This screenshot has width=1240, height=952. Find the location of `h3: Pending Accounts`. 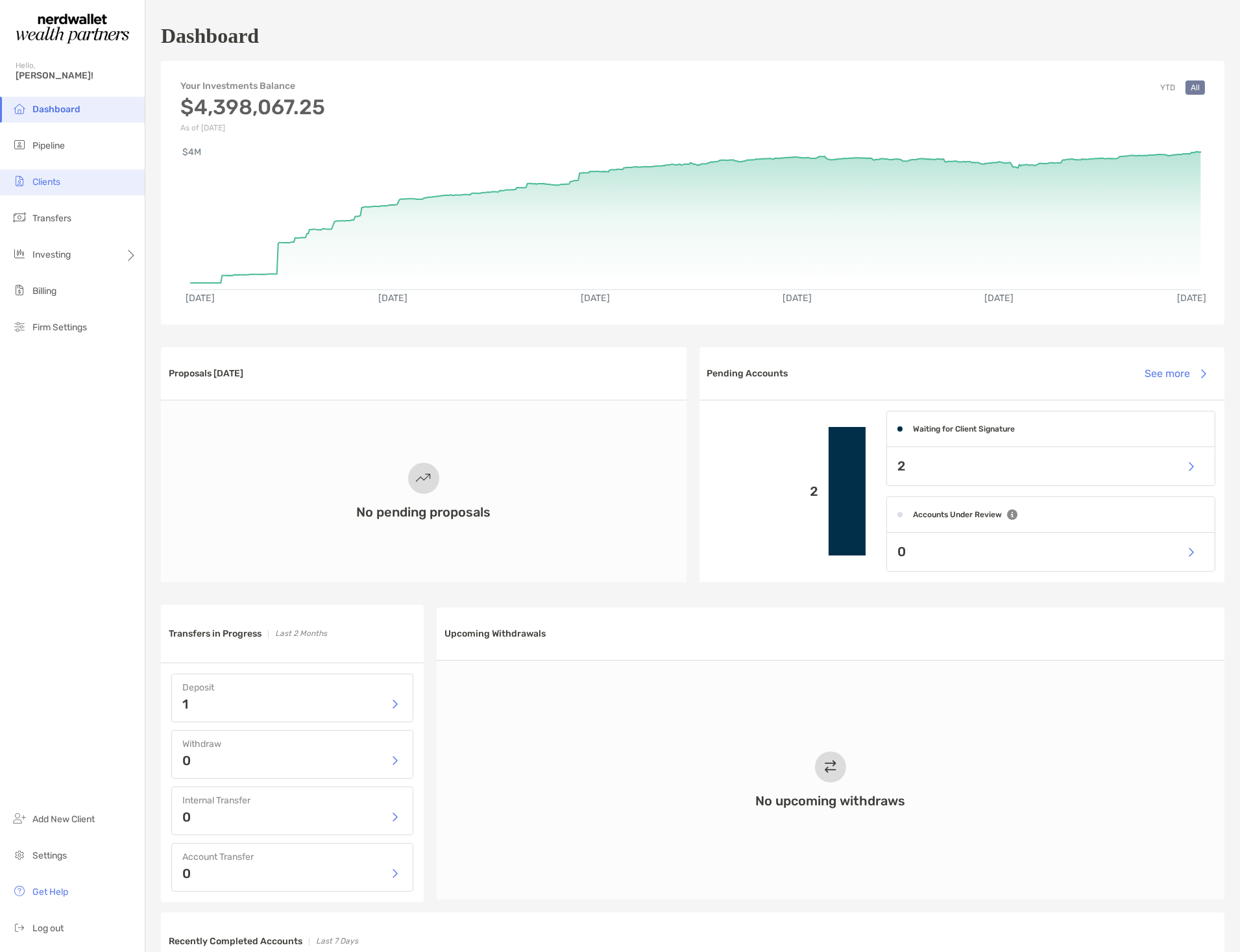

h3: Pending Accounts is located at coordinates (748, 373).